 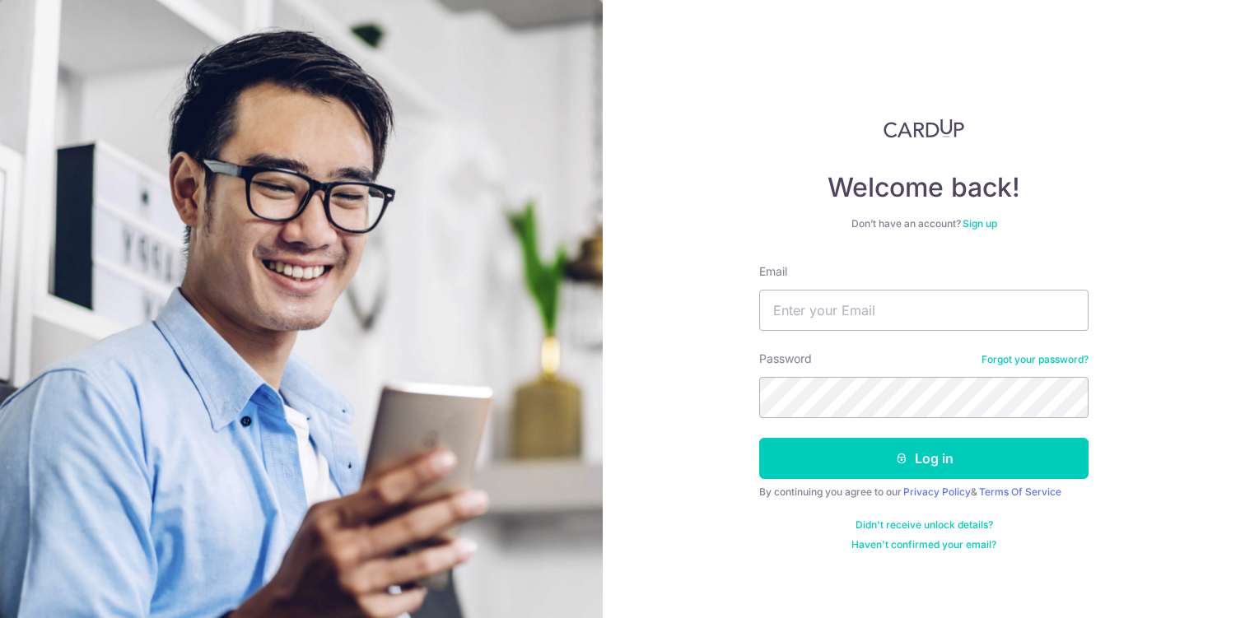 What do you see at coordinates (785, 359) in the screenshot?
I see `label: Password` at bounding box center [785, 359].